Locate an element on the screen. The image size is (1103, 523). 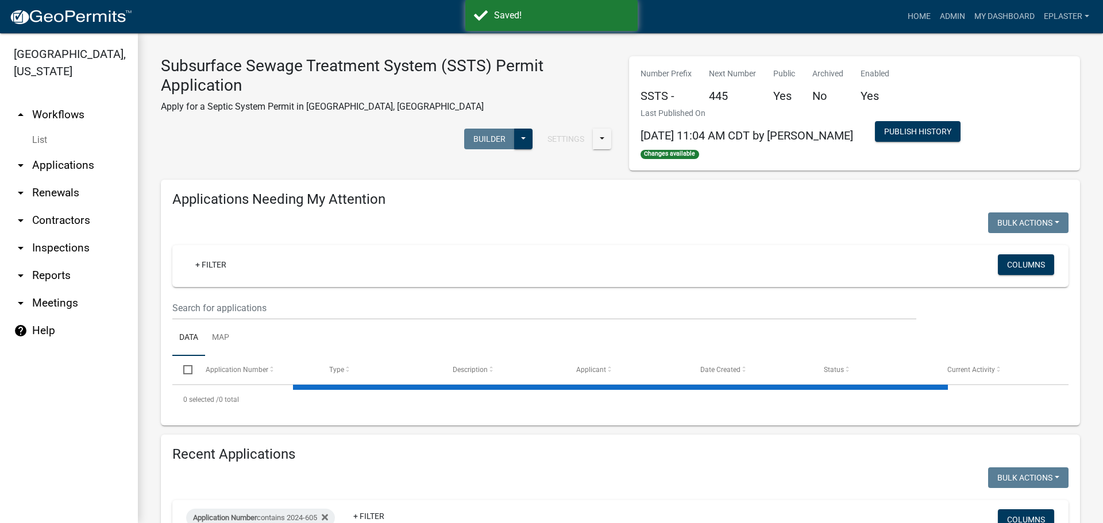
i: help is located at coordinates (21, 331).